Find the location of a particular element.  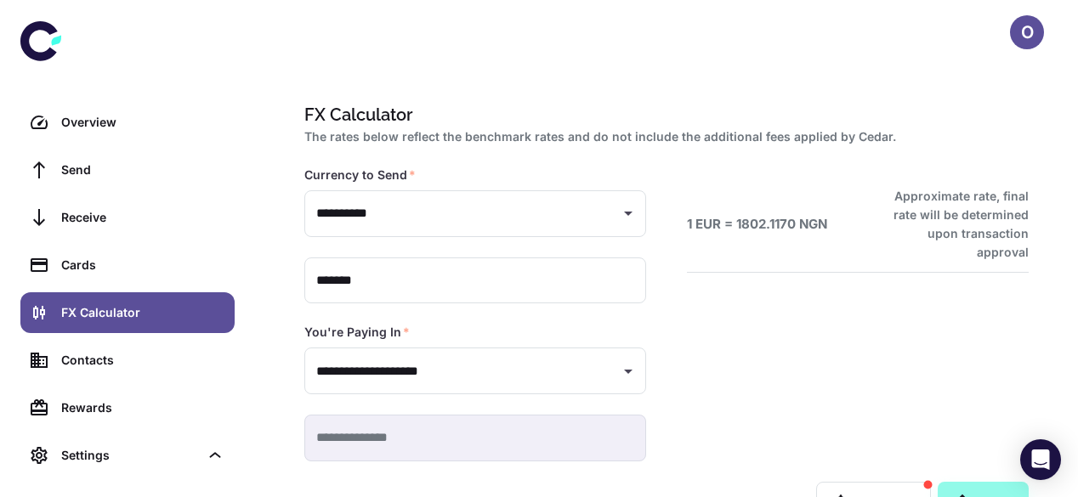

a: FX Calculator is located at coordinates (127, 313).